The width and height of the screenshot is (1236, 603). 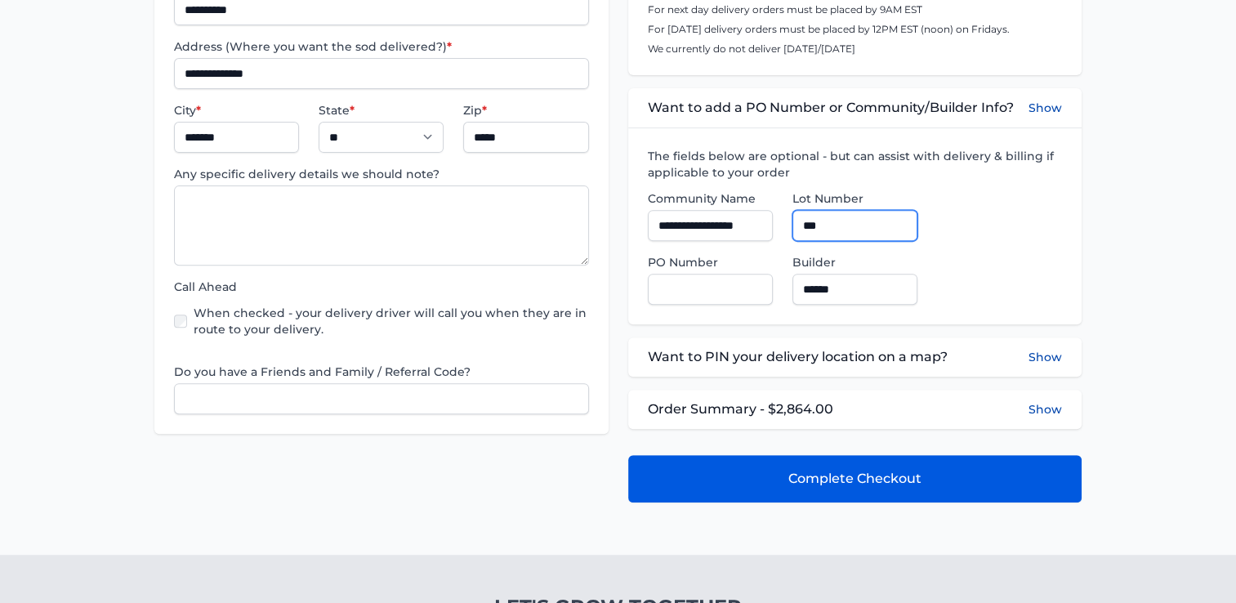 I want to click on label: Community Name, so click(x=710, y=199).